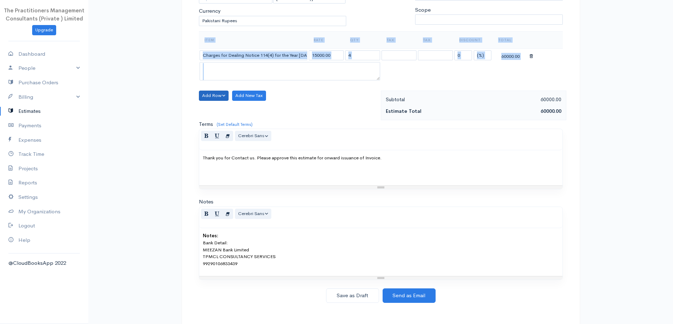  Describe the element at coordinates (253, 40) in the screenshot. I see `th: Item` at that location.